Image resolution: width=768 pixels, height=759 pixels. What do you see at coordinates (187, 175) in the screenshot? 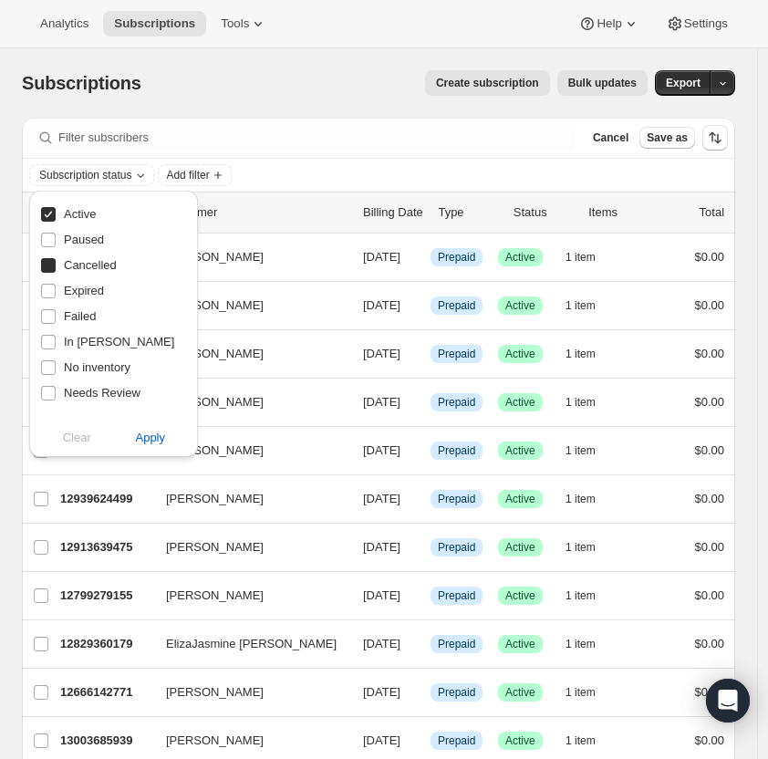
I see `span: Add filter` at bounding box center [187, 175].